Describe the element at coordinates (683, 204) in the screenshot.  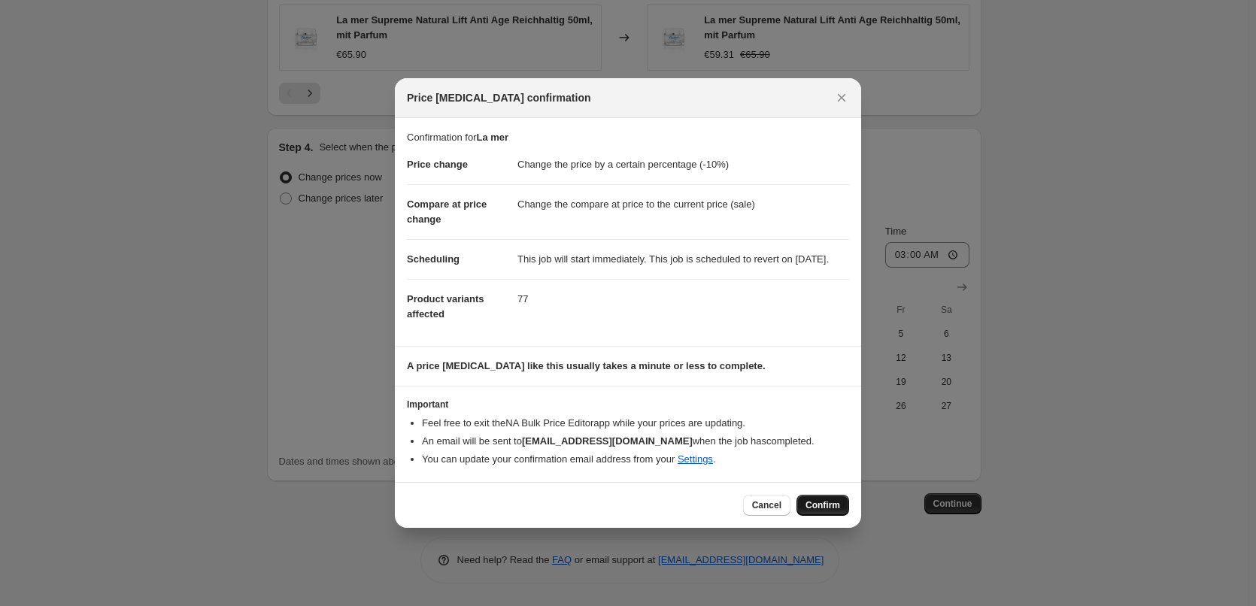
I see `dd: Change the compare at price to the current price (sale)` at that location.